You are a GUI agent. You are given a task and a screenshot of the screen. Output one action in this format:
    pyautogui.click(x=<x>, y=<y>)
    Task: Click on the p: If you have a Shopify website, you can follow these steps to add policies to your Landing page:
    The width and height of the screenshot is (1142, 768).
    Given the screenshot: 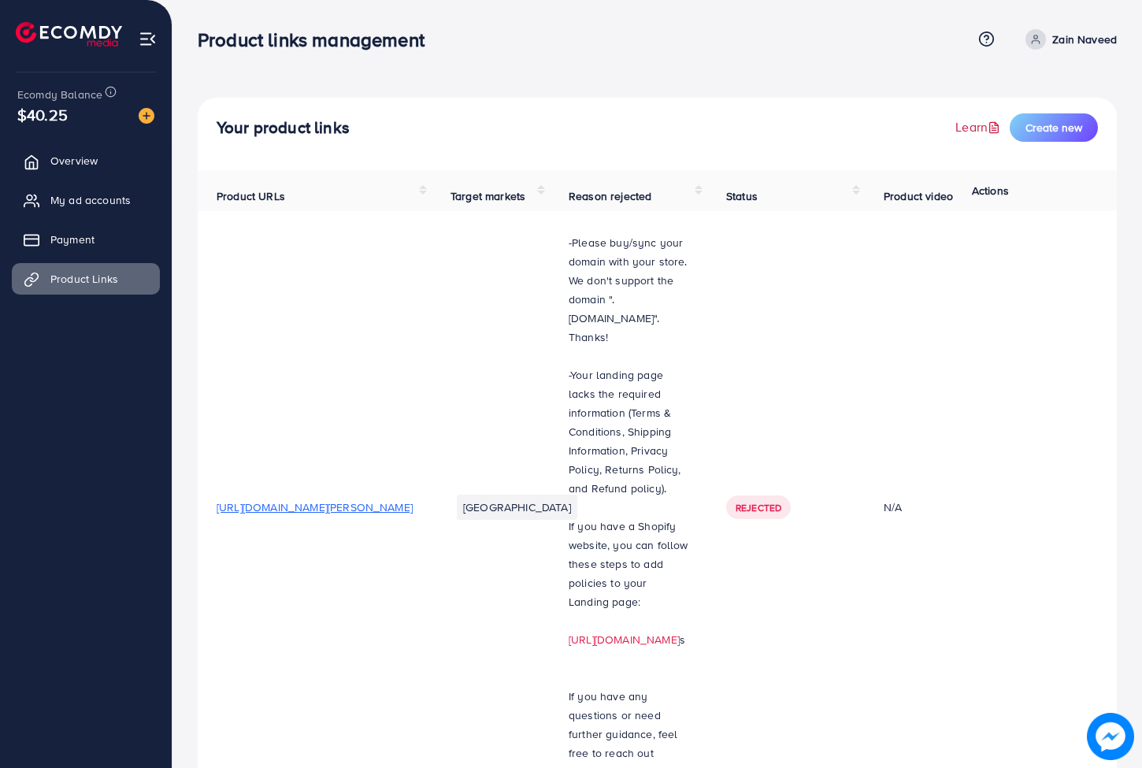 What is the action you would take?
    pyautogui.click(x=628, y=564)
    